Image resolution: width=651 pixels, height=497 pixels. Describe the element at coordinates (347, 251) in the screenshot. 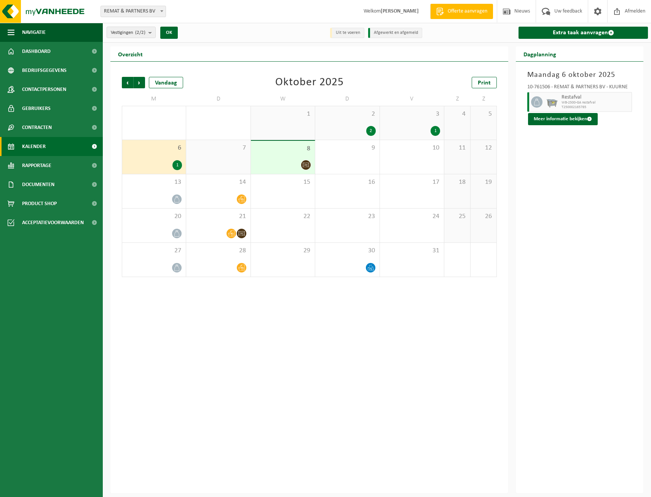

I see `span: 30` at that location.